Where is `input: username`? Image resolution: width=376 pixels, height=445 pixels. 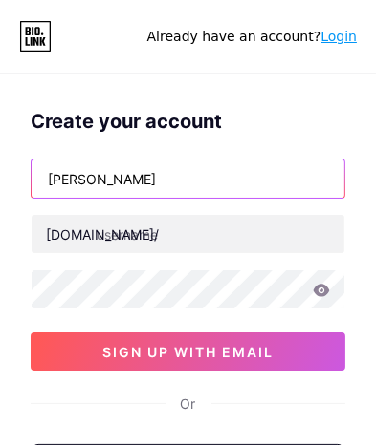 input: username is located at coordinates (187, 234).